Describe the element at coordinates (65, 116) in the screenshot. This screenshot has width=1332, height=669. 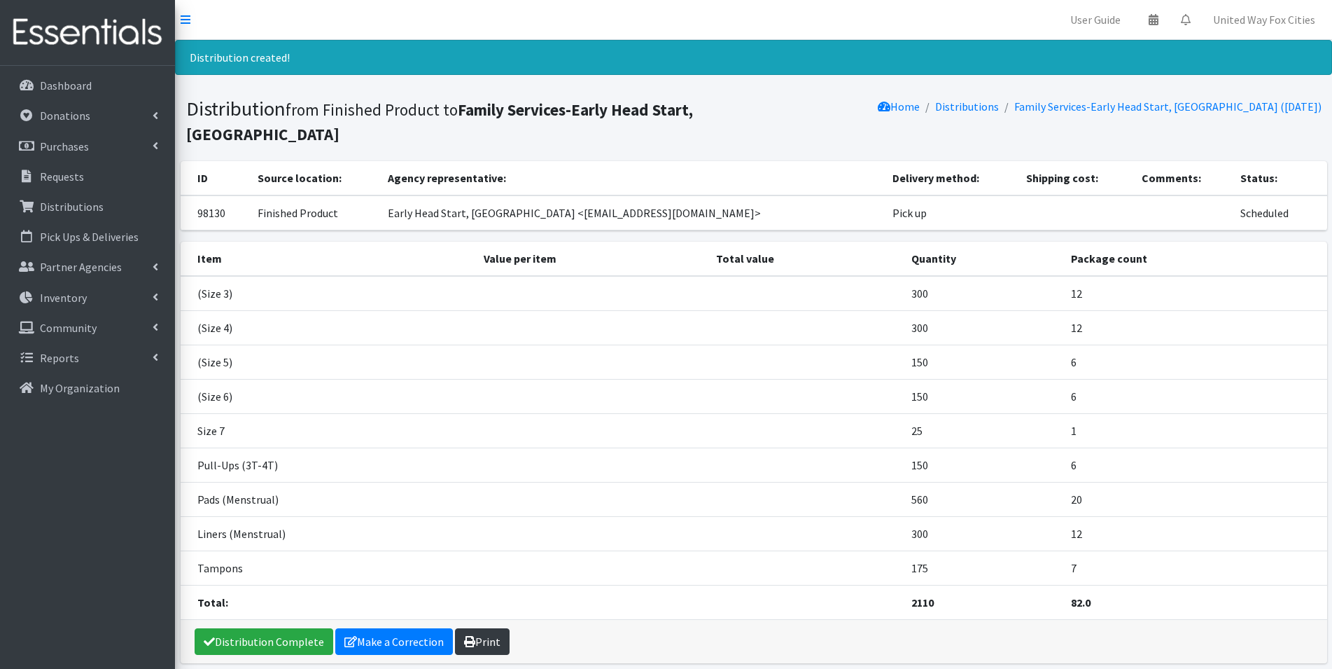
I see `p: Donations` at that location.